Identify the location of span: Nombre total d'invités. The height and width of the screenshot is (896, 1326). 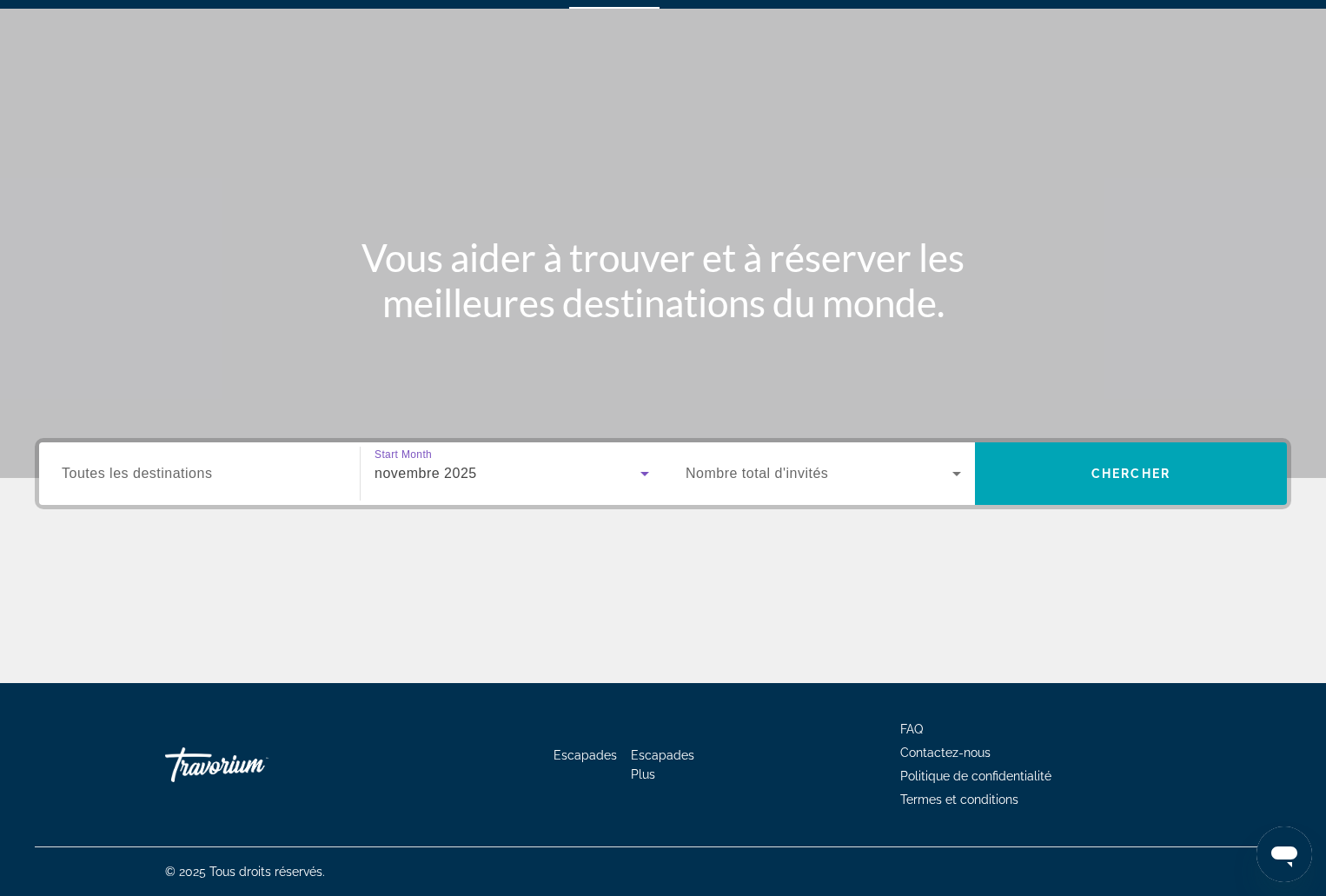
(757, 473).